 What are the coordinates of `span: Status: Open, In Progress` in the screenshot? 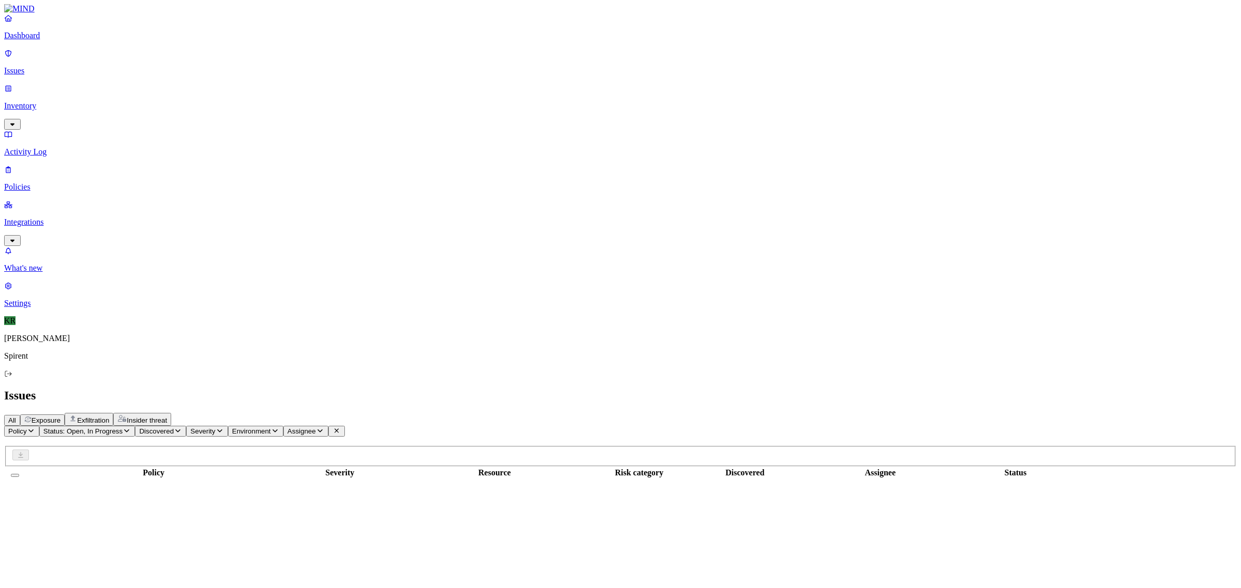 It's located at (83, 431).